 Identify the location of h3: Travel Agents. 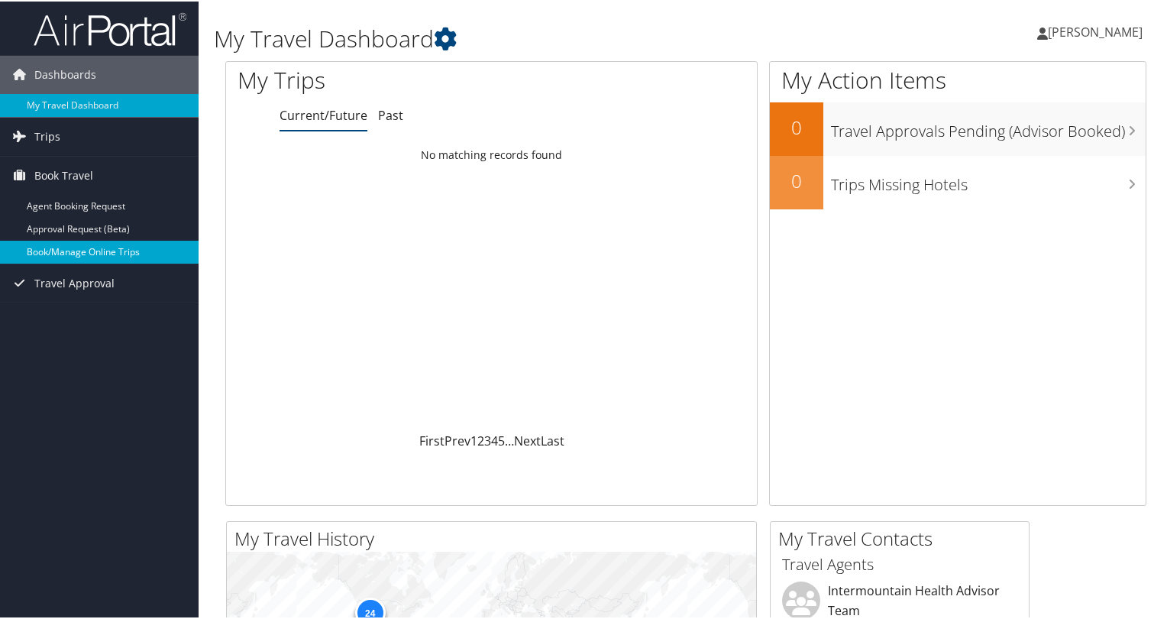
(900, 563).